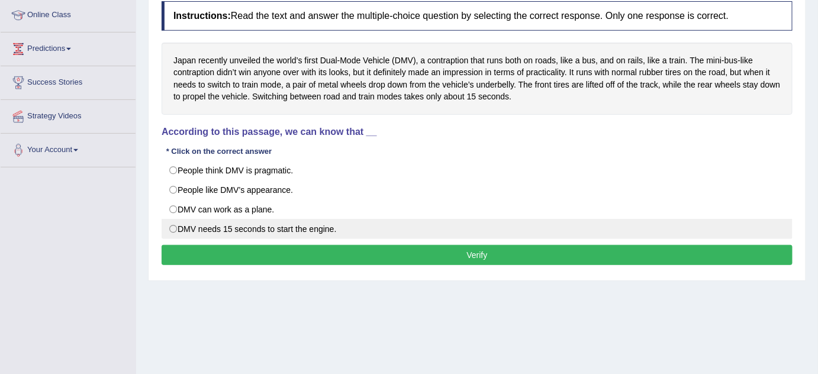 The image size is (818, 374). What do you see at coordinates (68, 115) in the screenshot?
I see `a: Strategy Videos` at bounding box center [68, 115].